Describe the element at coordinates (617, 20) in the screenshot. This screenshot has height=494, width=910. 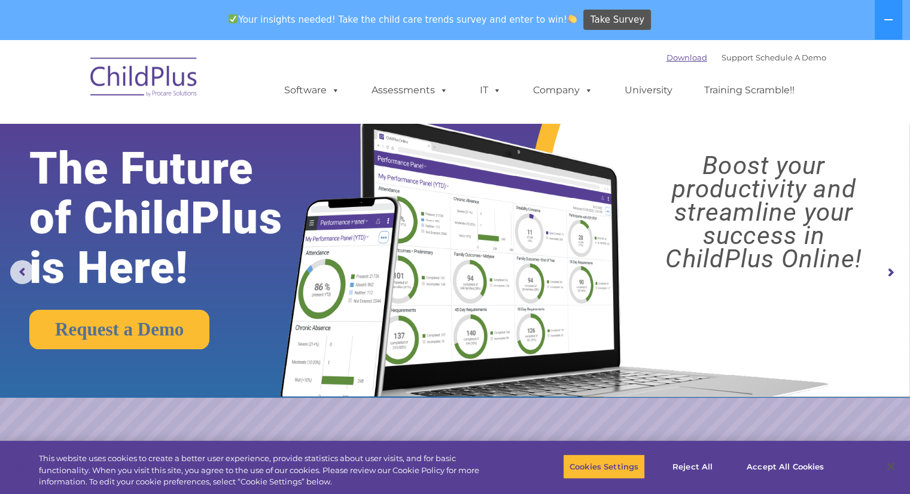
I see `a: Take Survey` at that location.